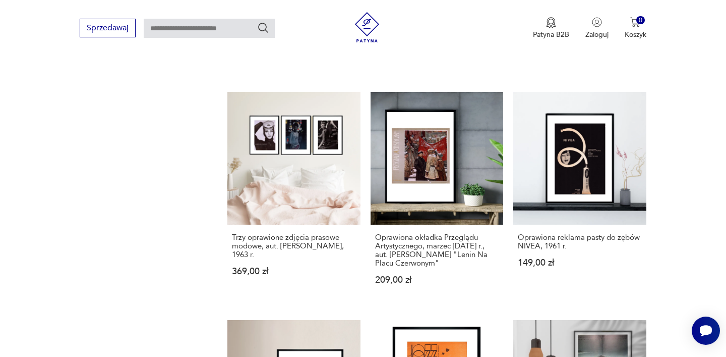 This screenshot has height=357, width=726. What do you see at coordinates (107, 29) in the screenshot?
I see `a: Sprzedawaj` at bounding box center [107, 29].